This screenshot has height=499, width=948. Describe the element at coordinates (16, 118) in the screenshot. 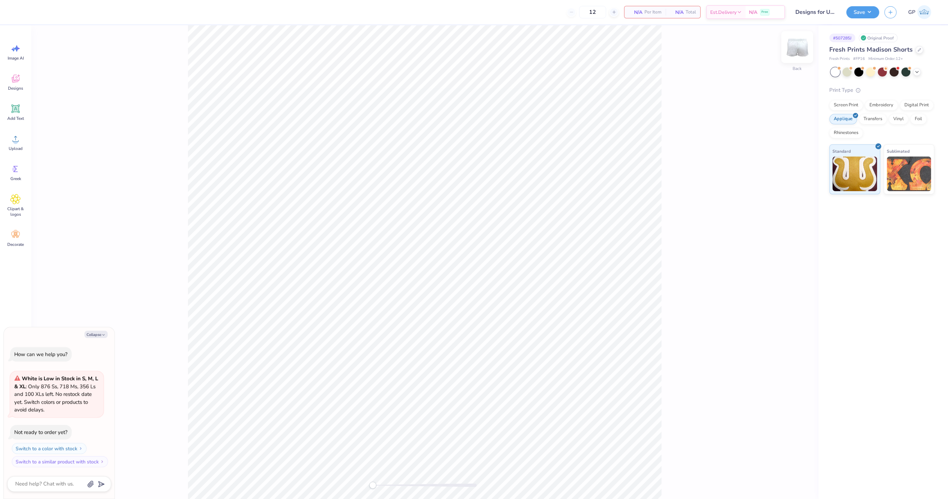

I see `span: Add Text` at that location.